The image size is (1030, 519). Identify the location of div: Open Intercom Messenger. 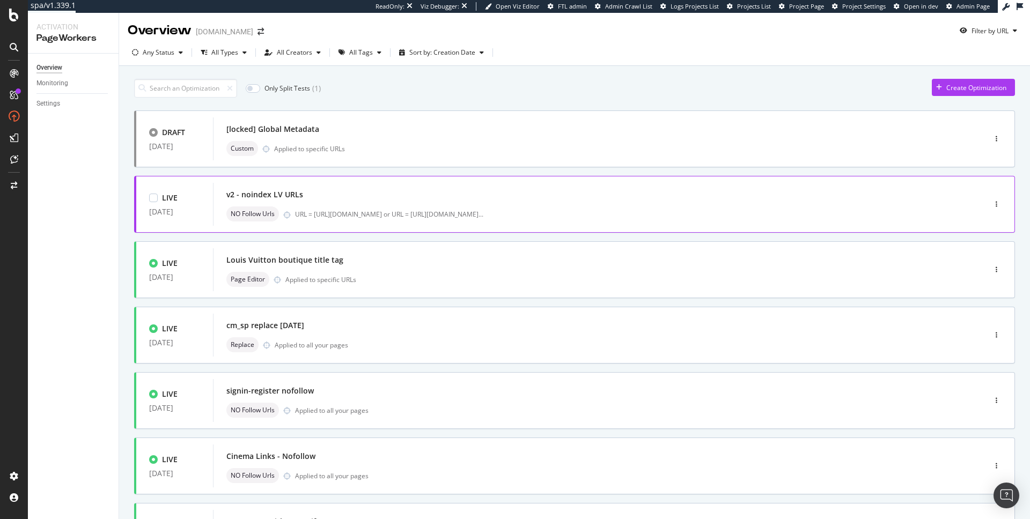
(1006, 496).